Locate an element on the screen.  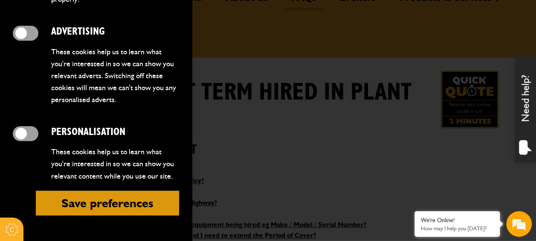
p: These cookies help us to learn what you're interested in so we can show you relevant adverts. Swi... is located at coordinates (115, 76).